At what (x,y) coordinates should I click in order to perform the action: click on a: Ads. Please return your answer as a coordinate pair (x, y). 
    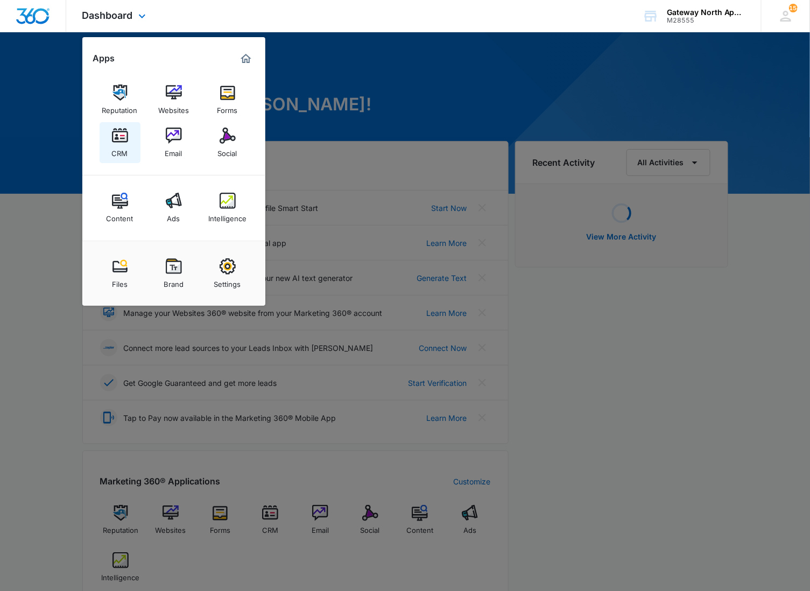
    Looking at the image, I should click on (174, 208).